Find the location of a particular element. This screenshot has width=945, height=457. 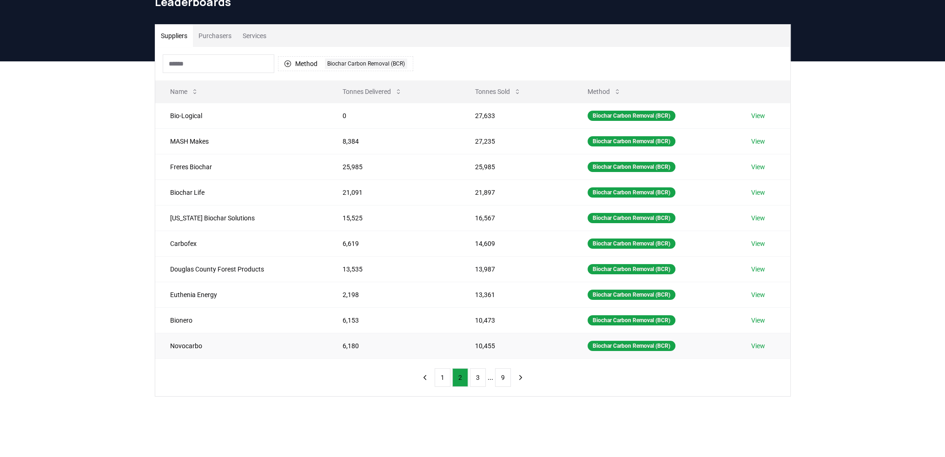

button: Services is located at coordinates (254, 36).